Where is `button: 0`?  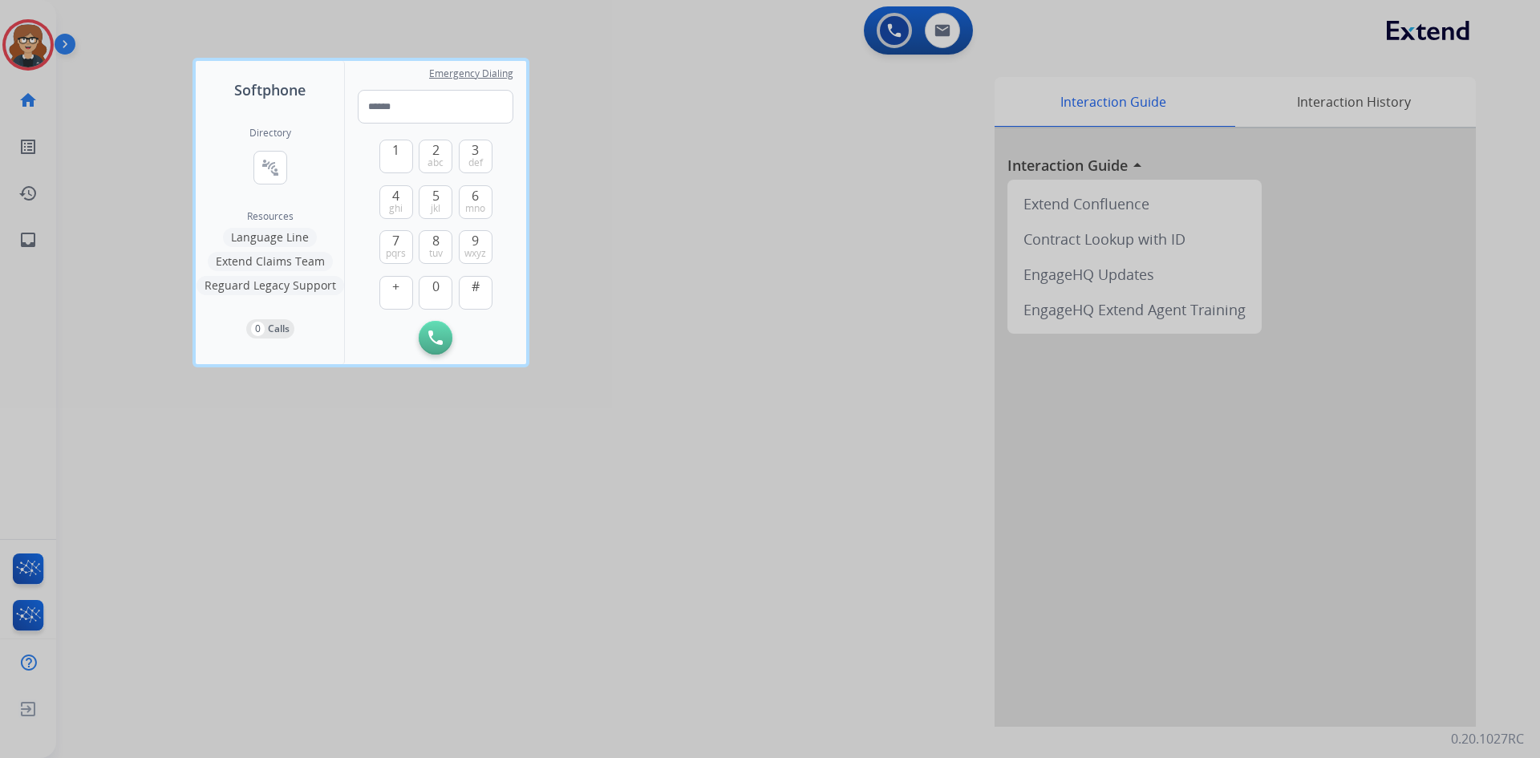
button: 0 is located at coordinates (435, 293).